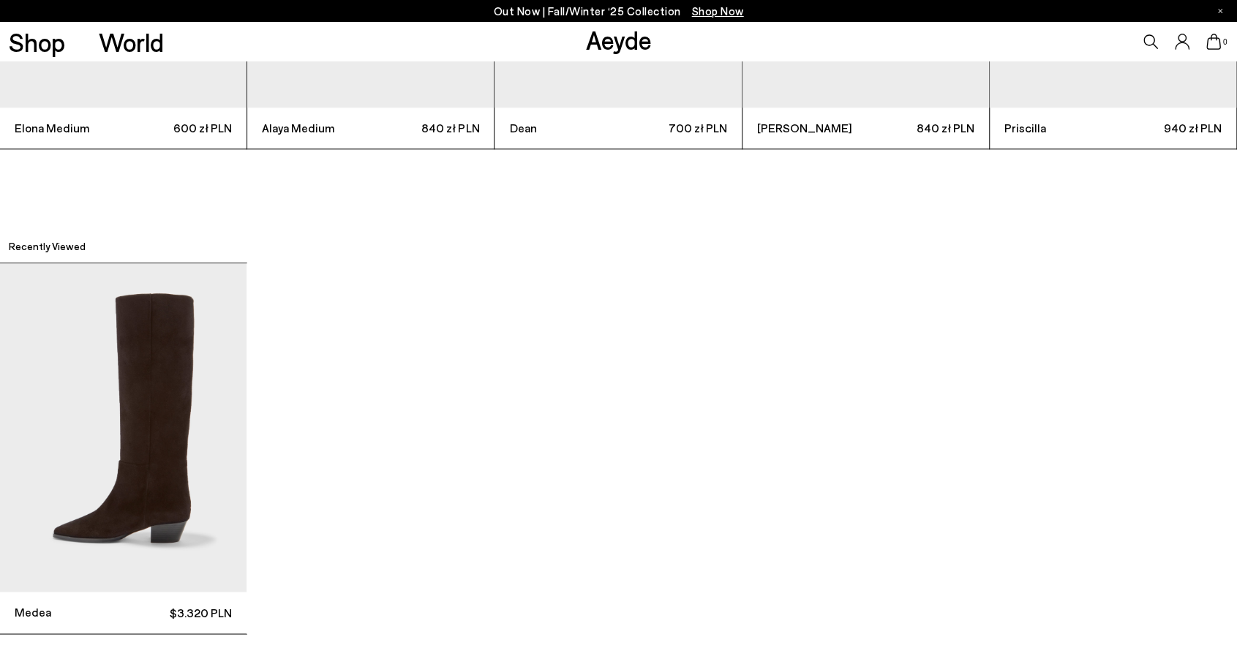 The height and width of the screenshot is (648, 1237). Describe the element at coordinates (619, 11) in the screenshot. I see `p: Out Now | Fall/Winter ‘25 Collection` at that location.